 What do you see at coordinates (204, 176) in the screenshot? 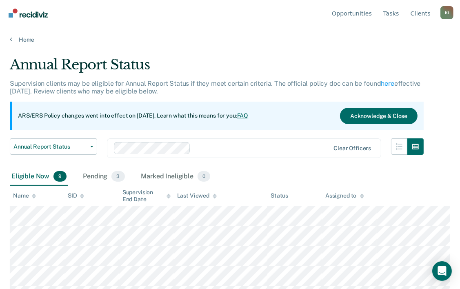
I see `span: 0` at bounding box center [204, 176].